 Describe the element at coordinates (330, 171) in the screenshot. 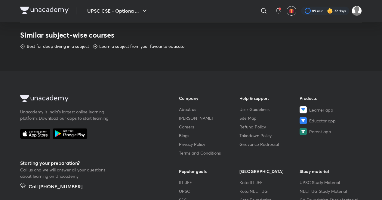

I see `h6: Study material` at that location.